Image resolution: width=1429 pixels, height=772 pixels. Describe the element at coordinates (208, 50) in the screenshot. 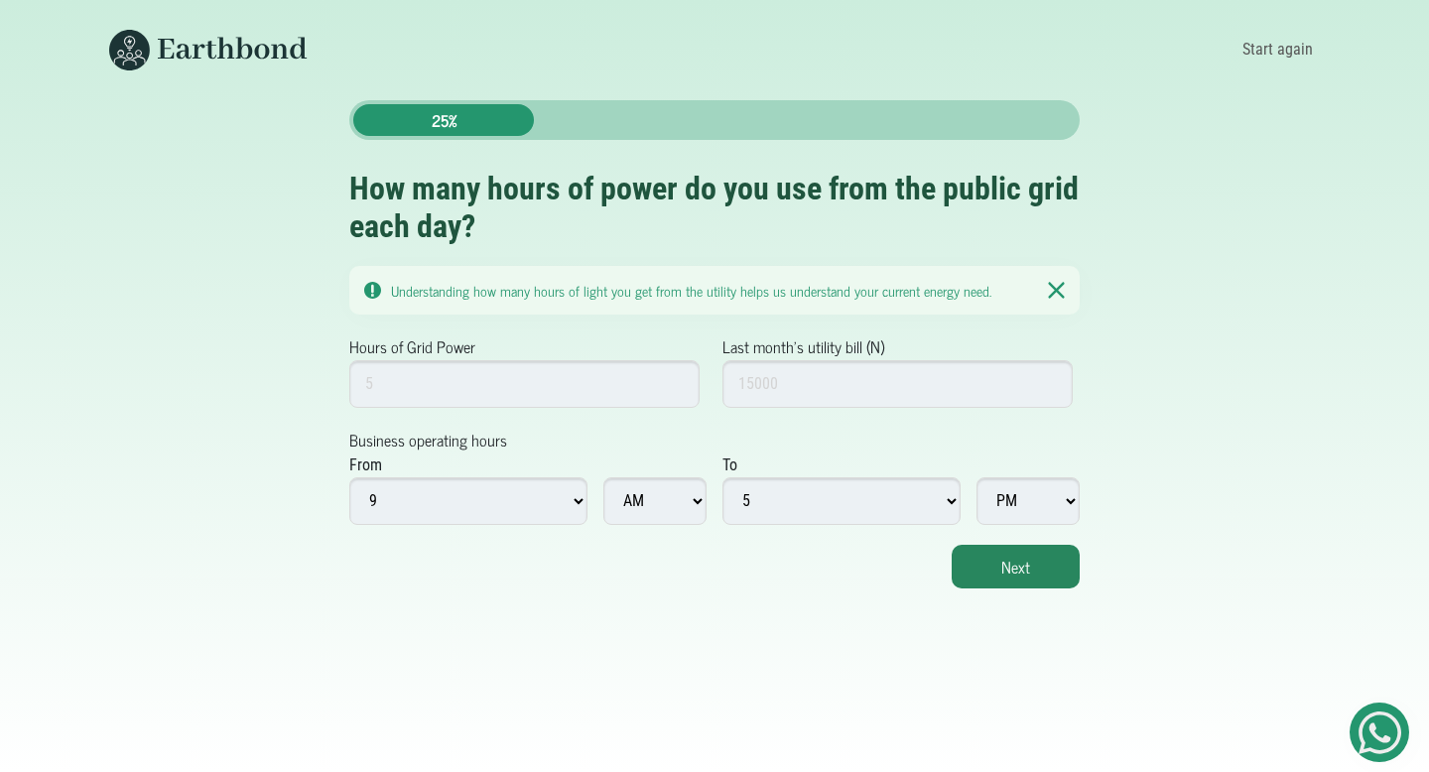

I see `img: Earthbond's long logo for desktop view` at that location.